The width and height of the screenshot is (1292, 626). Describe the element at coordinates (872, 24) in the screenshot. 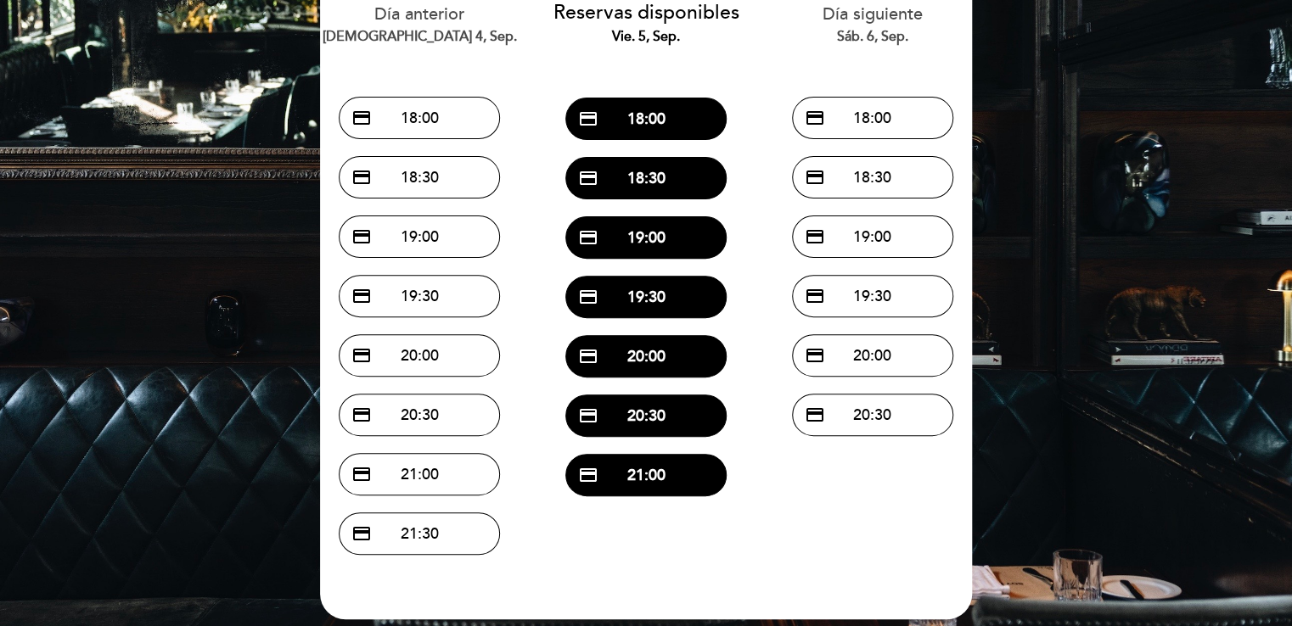

I see `div: Día siguiente` at that location.